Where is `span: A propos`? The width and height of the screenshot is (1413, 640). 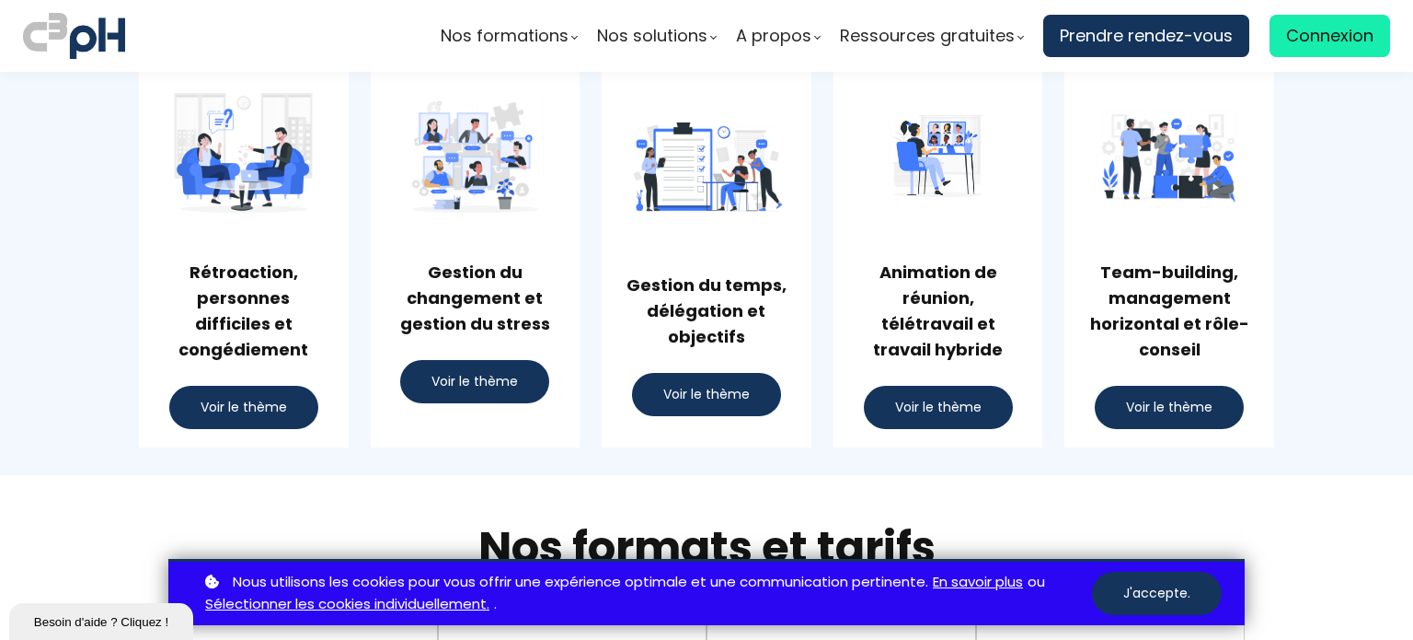
span: A propos is located at coordinates (774, 36).